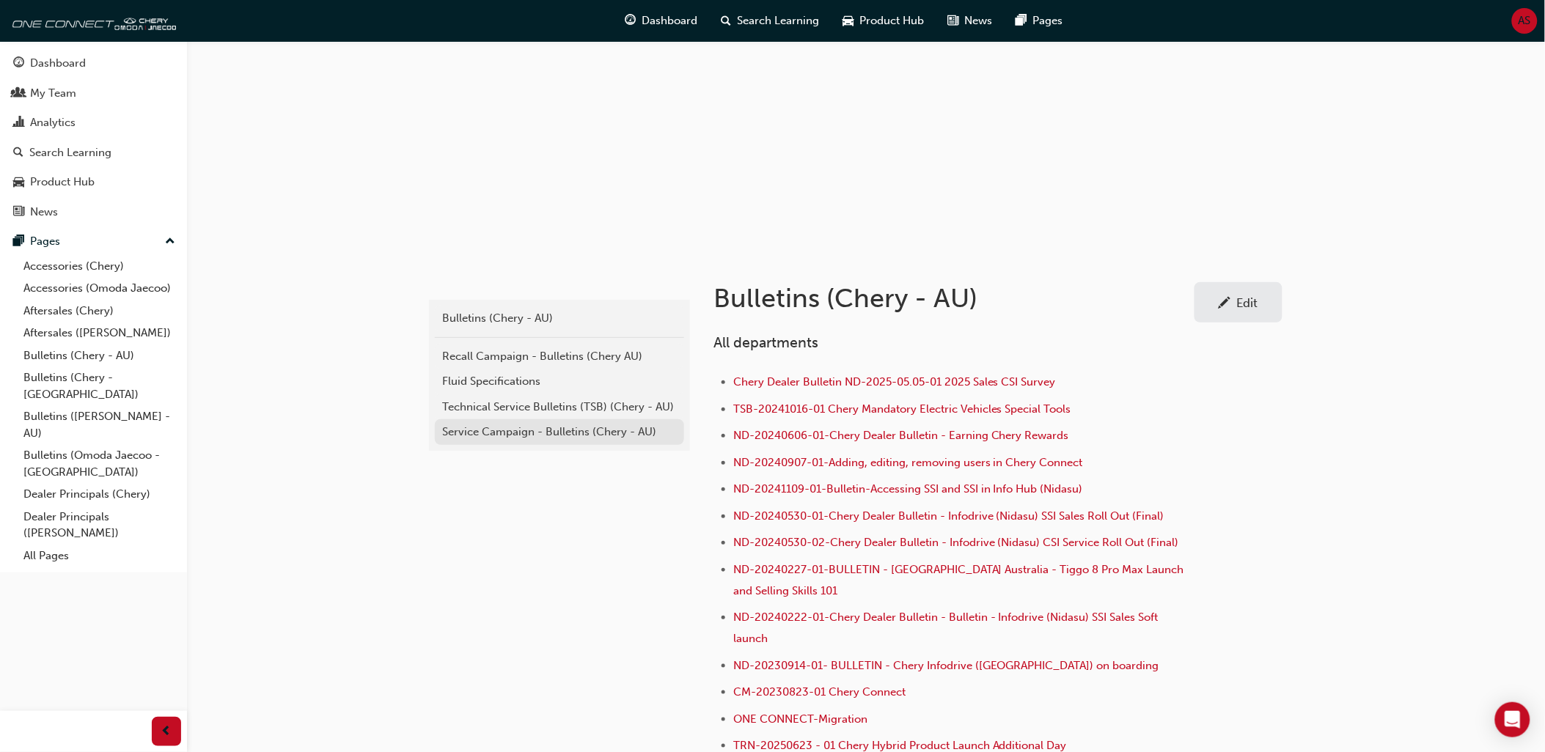  I want to click on a: ND-20240530-02-Chery Dealer Bulletin - Infodrive (Nidasu) CSI Service Roll Out (Final), so click(956, 543).